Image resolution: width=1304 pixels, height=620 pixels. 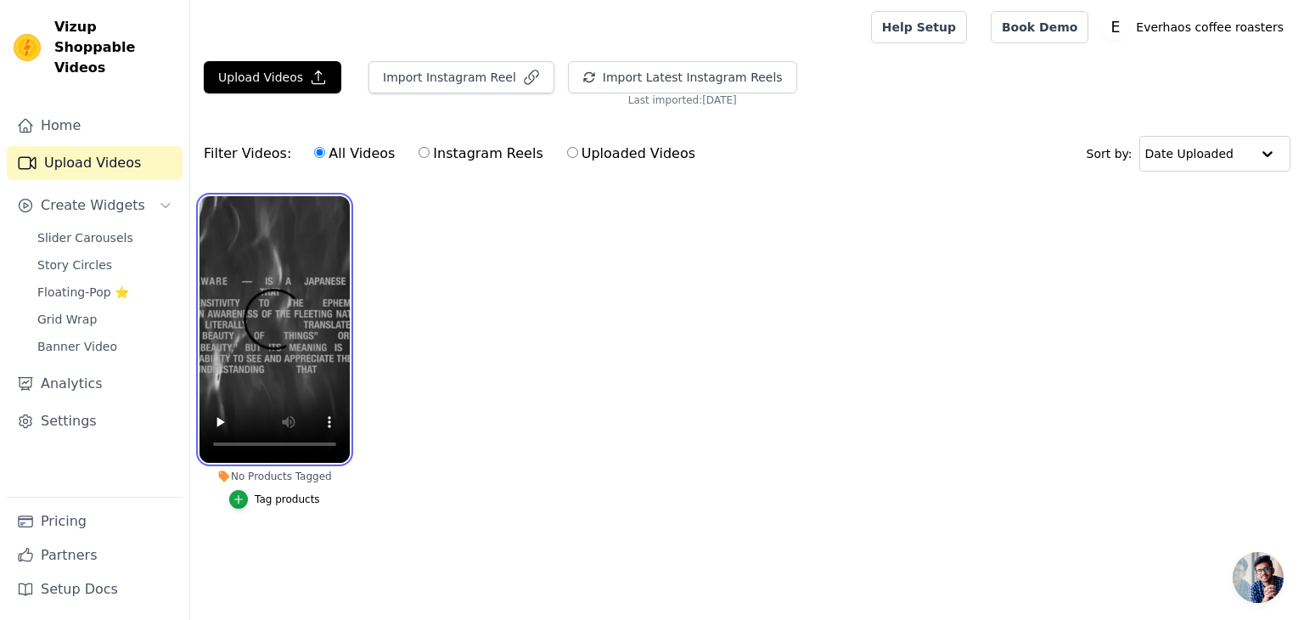 I want to click on button: Tag products, so click(x=274, y=499).